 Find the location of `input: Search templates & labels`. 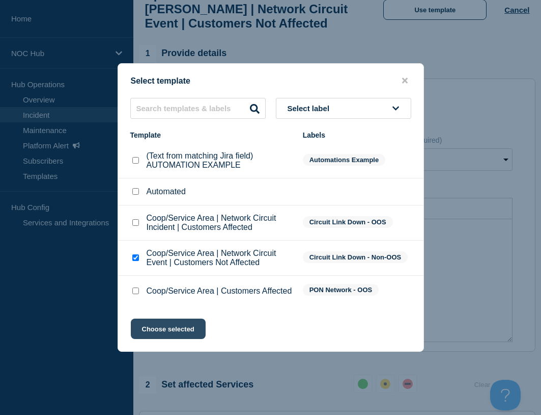

input: Search templates & labels is located at coordinates (198, 108).